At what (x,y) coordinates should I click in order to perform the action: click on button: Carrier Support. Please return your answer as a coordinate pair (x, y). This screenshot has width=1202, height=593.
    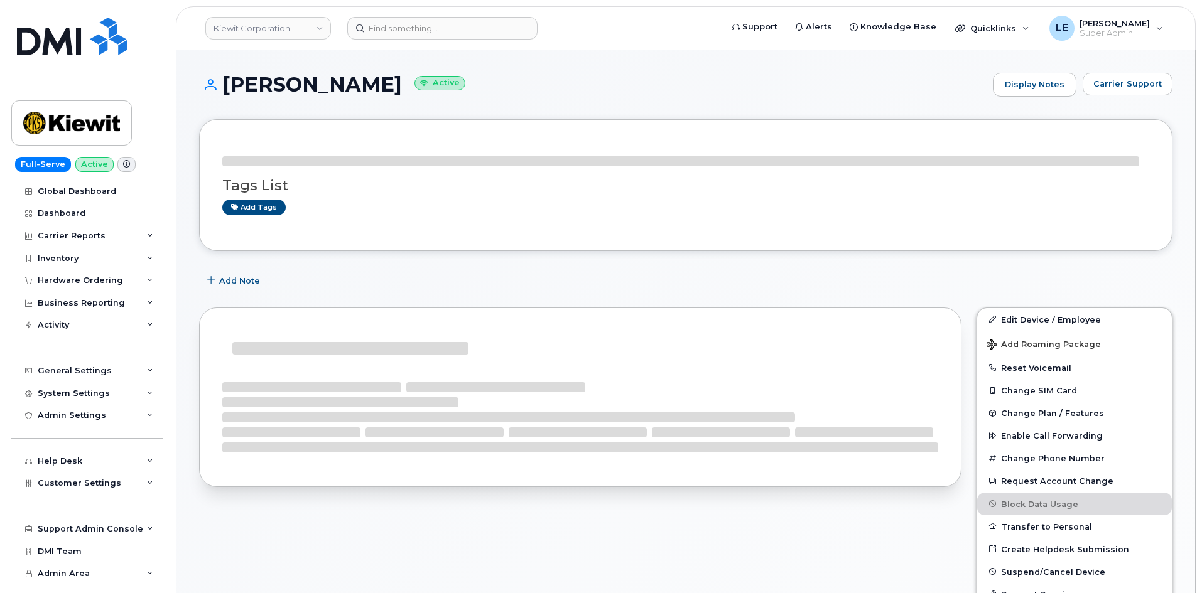
    Looking at the image, I should click on (1127, 84).